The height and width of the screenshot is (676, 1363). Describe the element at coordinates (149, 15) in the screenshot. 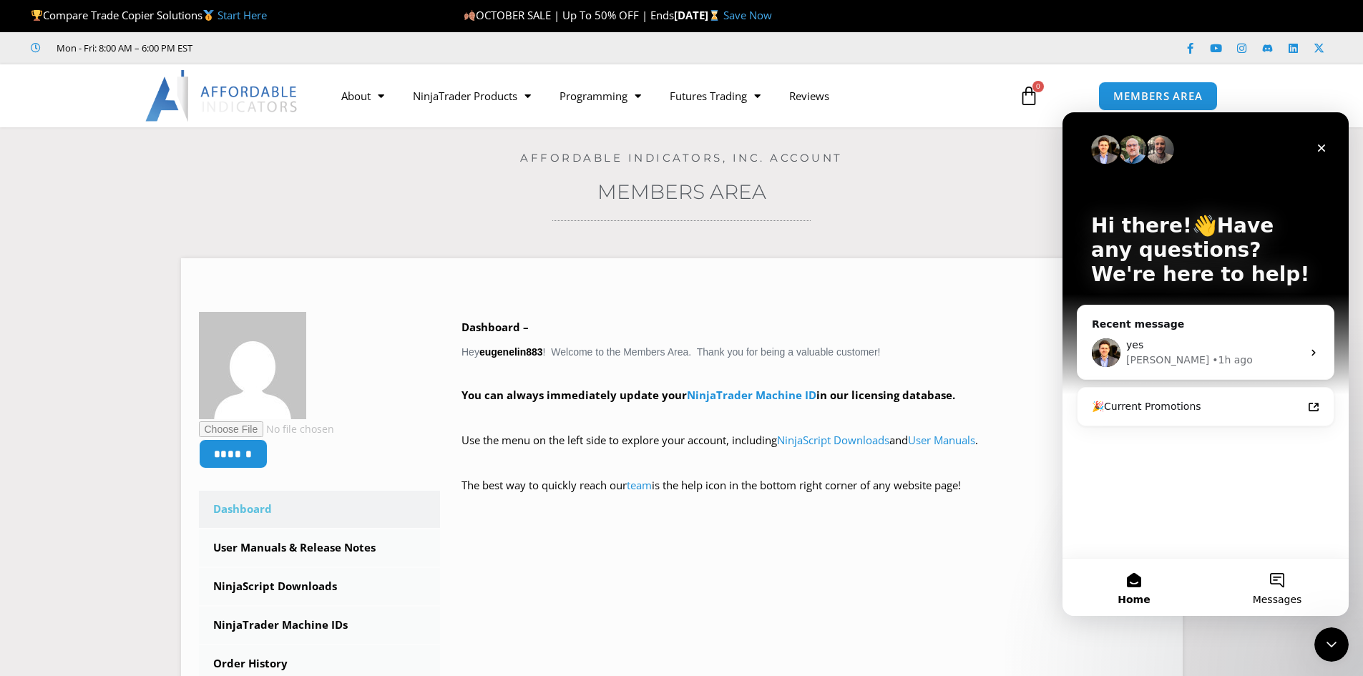

I see `span: Compare Trade Copier Solutions` at that location.